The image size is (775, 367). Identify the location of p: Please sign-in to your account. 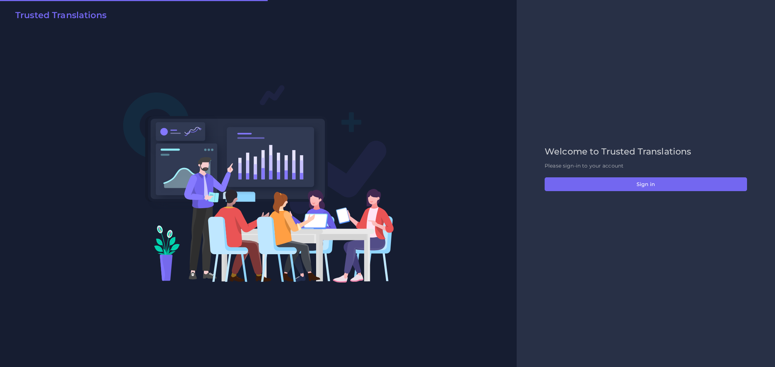
(645, 166).